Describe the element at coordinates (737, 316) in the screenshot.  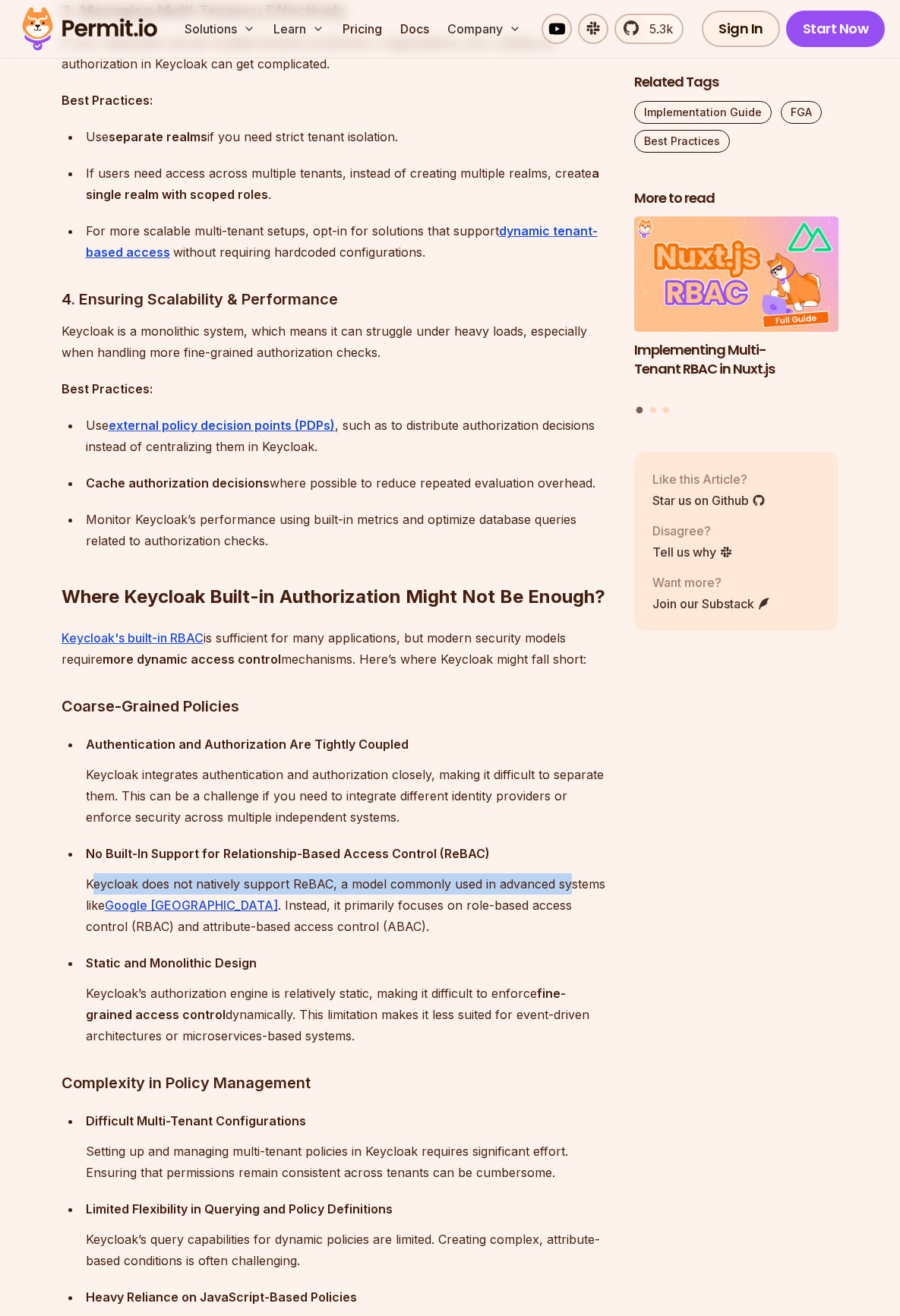
I see `div: Posts` at that location.